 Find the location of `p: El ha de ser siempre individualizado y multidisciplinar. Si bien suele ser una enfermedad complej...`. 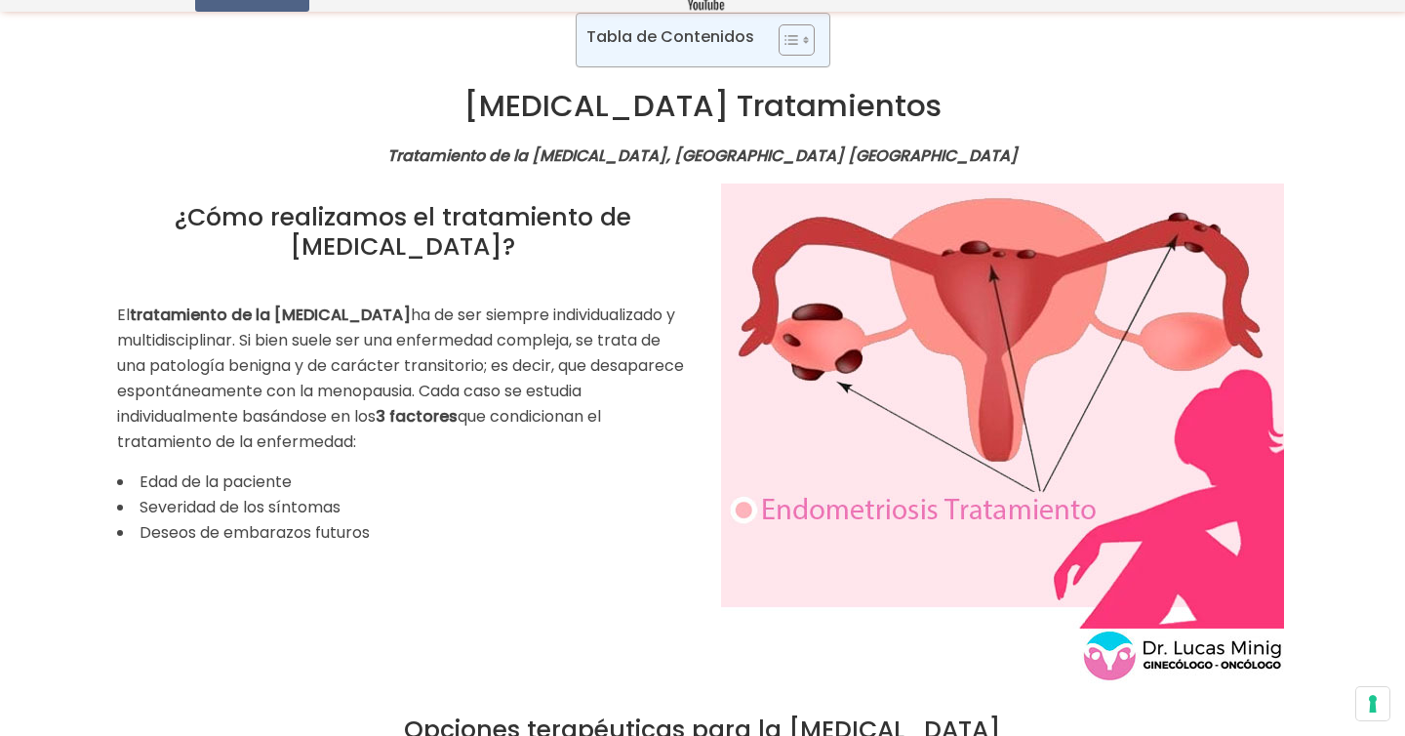

p: El ha de ser siempre individualizado y multidisciplinar. Si bien suele ser una enfermedad complej... is located at coordinates (402, 379).